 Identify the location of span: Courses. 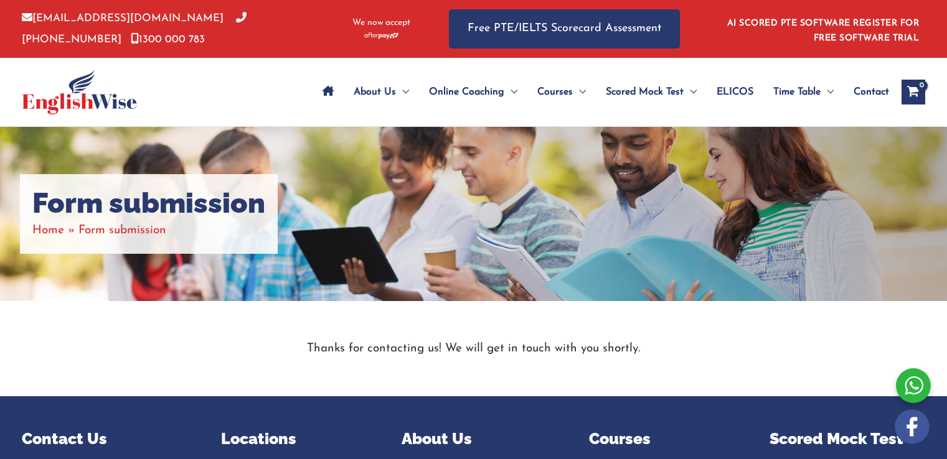
(555, 92).